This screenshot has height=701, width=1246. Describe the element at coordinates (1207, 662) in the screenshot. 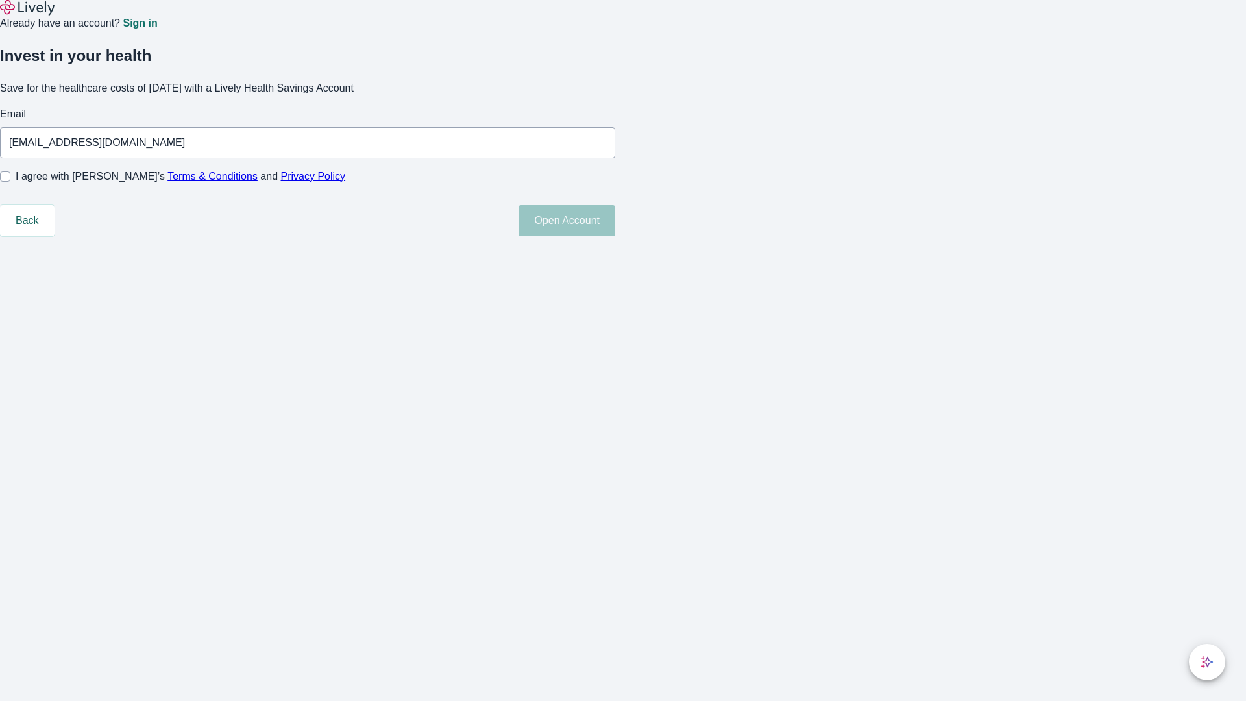

I see `button: chat` at that location.